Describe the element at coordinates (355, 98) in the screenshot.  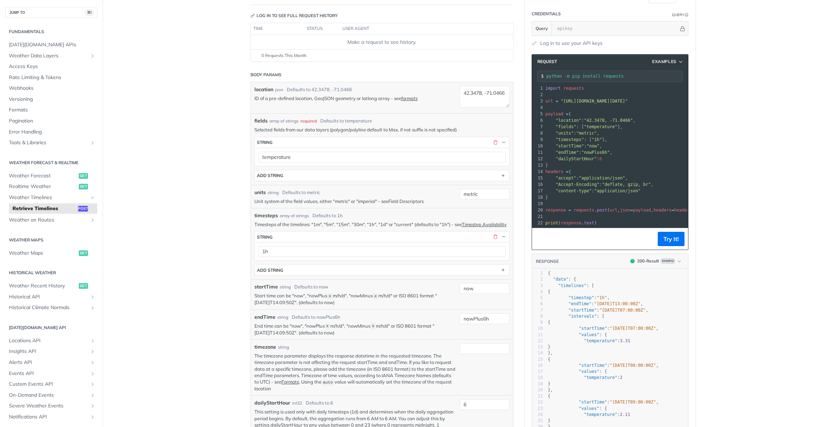
I see `p: ID of a pre-defined location, GeoJSON geometry or latlong array - see` at that location.